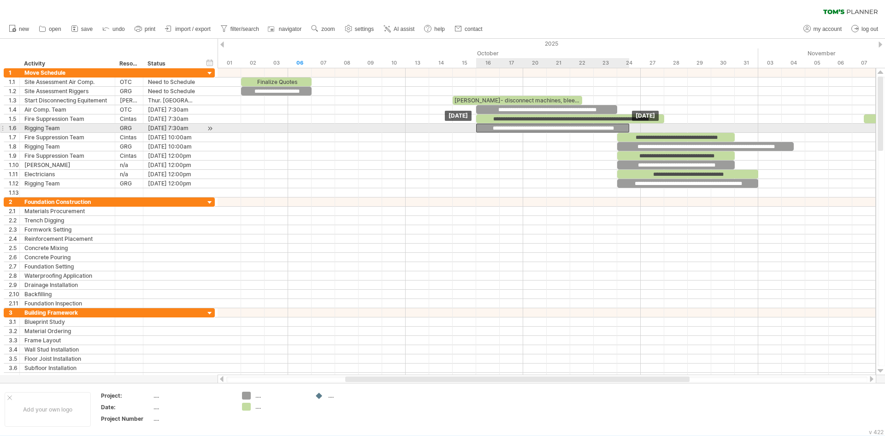 This screenshot has width=885, height=436. Describe the element at coordinates (67, 358) in the screenshot. I see `div: Floor Joist Installation` at that location.